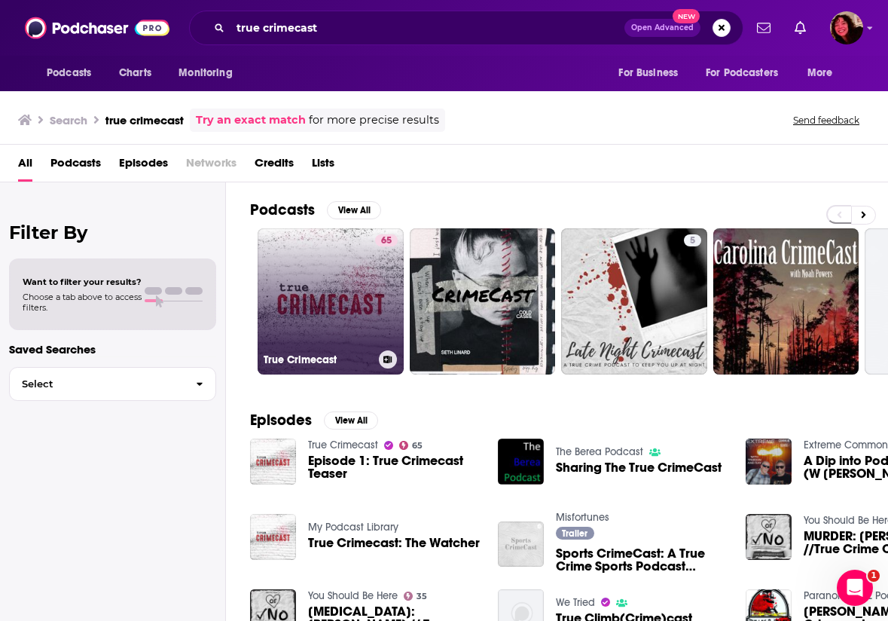 Image resolution: width=888 pixels, height=621 pixels. What do you see at coordinates (847, 28) in the screenshot?
I see `img: User Profile` at bounding box center [847, 28].